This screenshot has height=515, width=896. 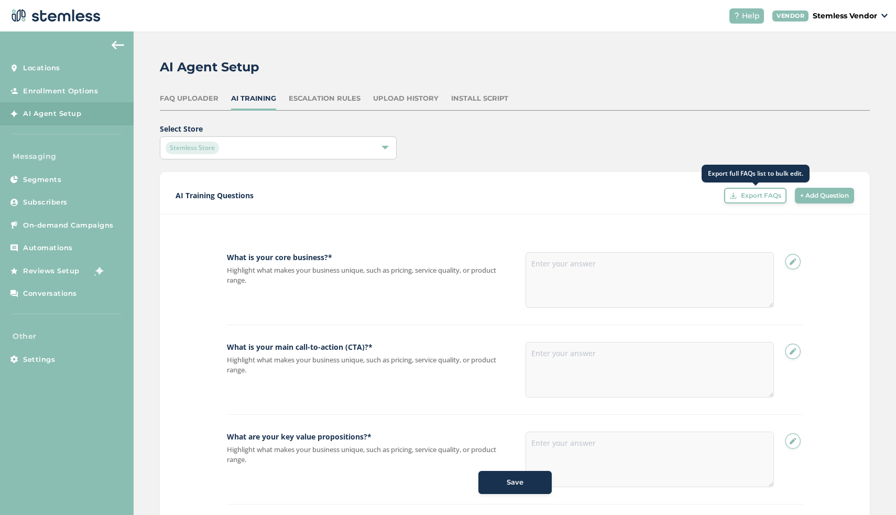 I want to click on button: + Add Question, so click(x=824, y=195).